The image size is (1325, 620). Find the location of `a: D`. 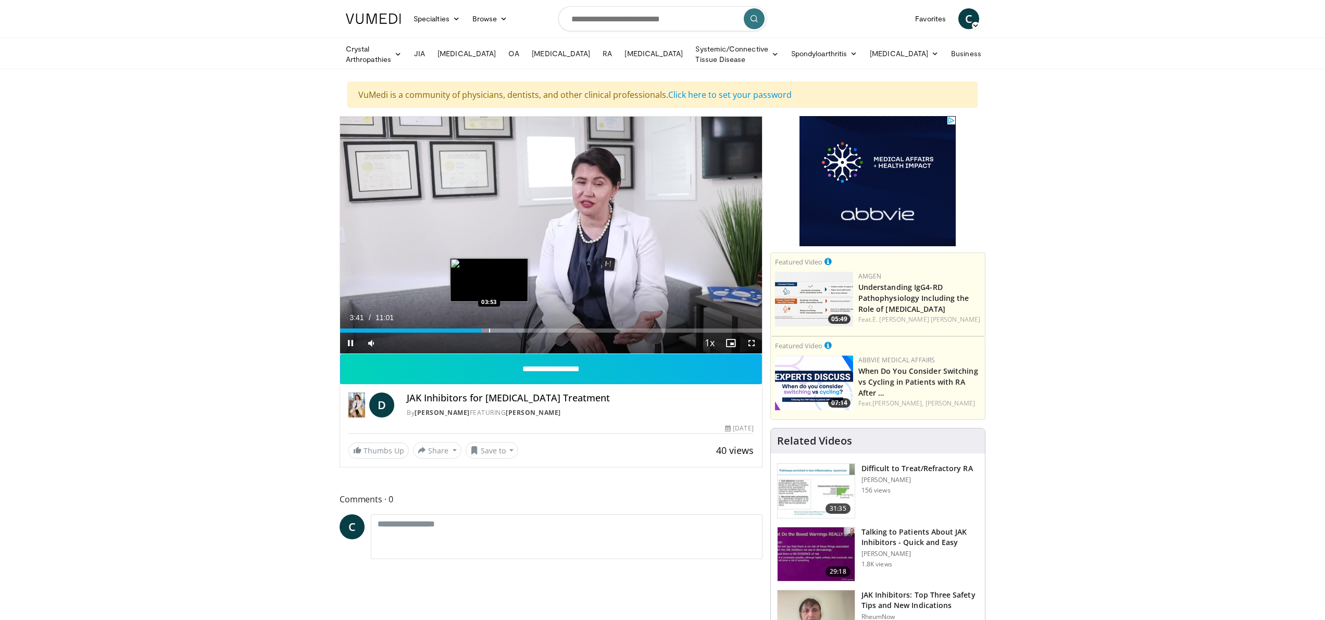

a: D is located at coordinates (382, 405).